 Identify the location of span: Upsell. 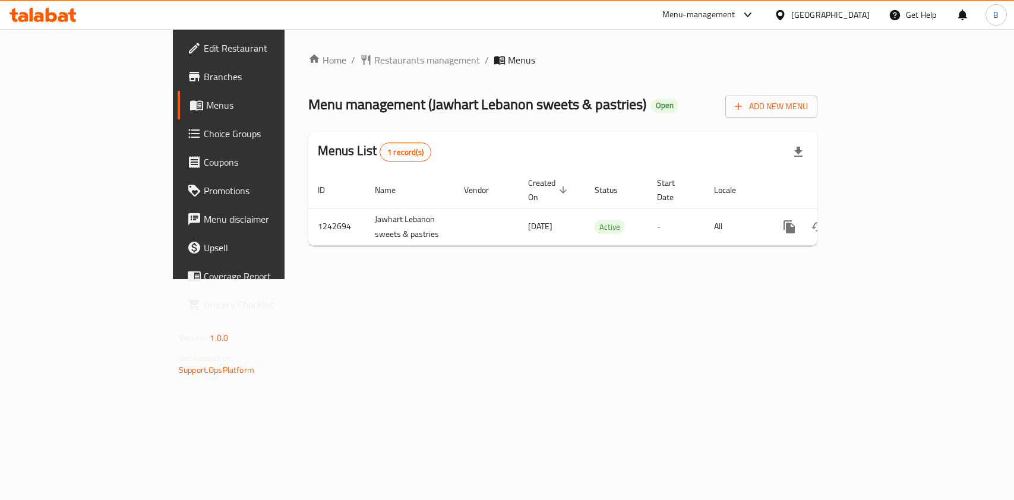
(268, 248).